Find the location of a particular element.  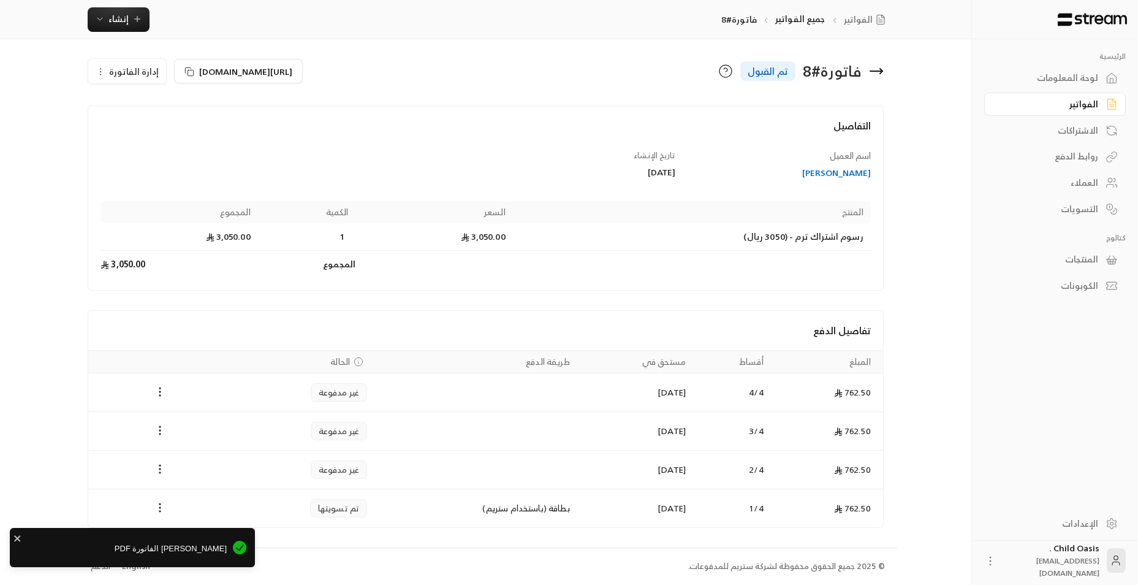

span: إنشاء is located at coordinates (118, 18).